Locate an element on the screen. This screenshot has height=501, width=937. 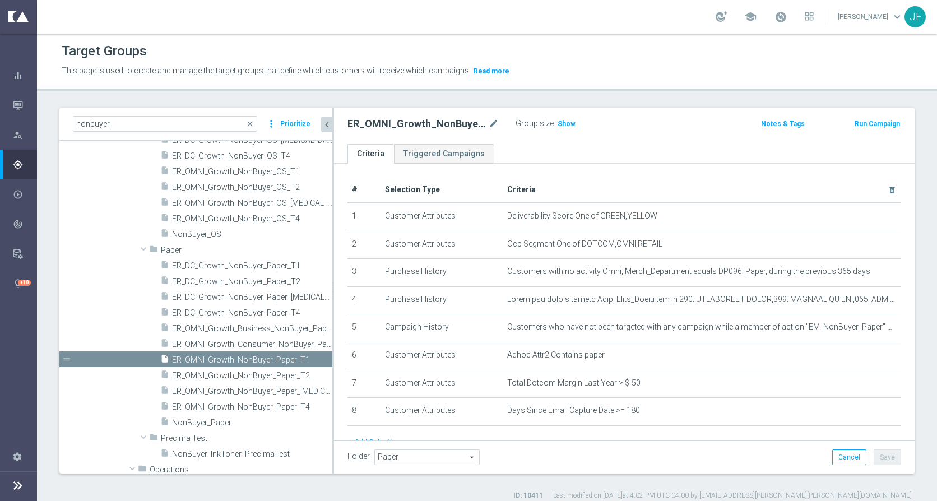
button: equalizer Dashboard is located at coordinates (25, 76).